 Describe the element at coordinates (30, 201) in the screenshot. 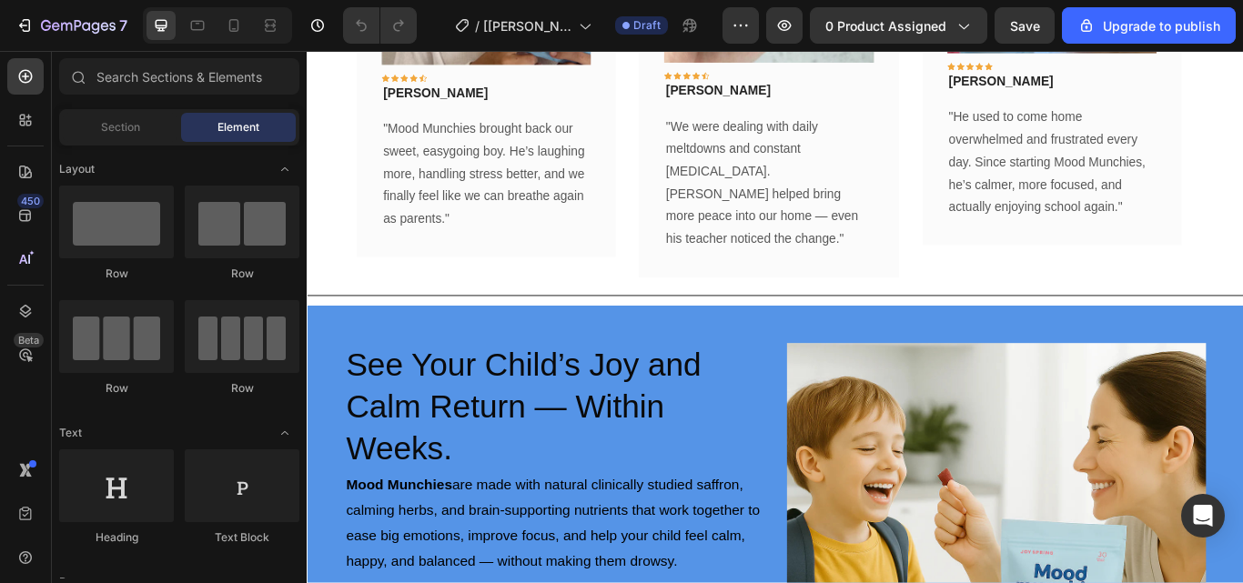

I see `div: 450` at that location.